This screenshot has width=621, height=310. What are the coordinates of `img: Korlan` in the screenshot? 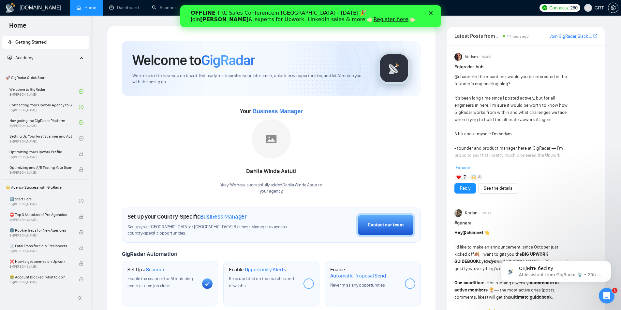 It's located at (458, 213).